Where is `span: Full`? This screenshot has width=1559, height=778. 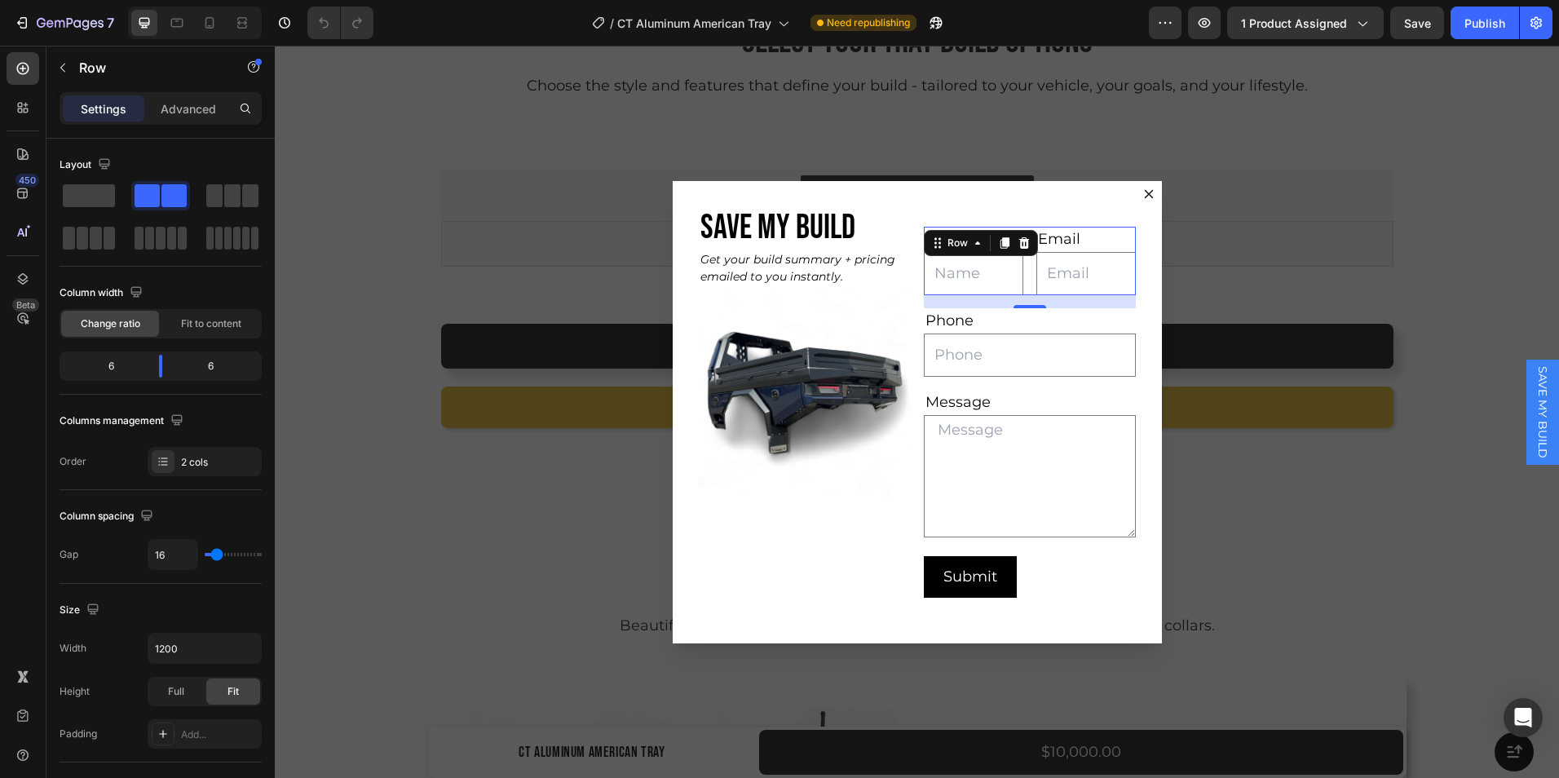
span: Full is located at coordinates (176, 692).